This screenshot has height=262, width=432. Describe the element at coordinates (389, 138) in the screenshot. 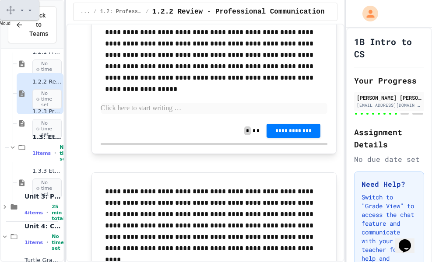

I see `h2: Assignment Details` at that location.